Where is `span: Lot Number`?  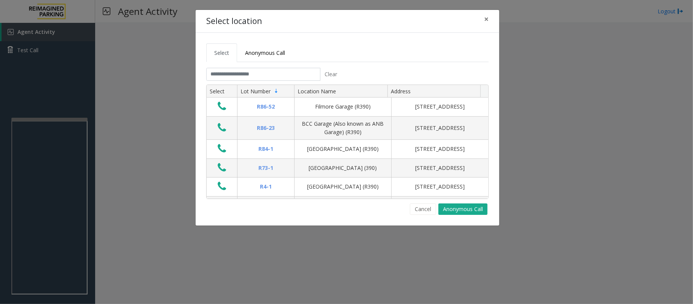
span: Lot Number is located at coordinates (255, 91).